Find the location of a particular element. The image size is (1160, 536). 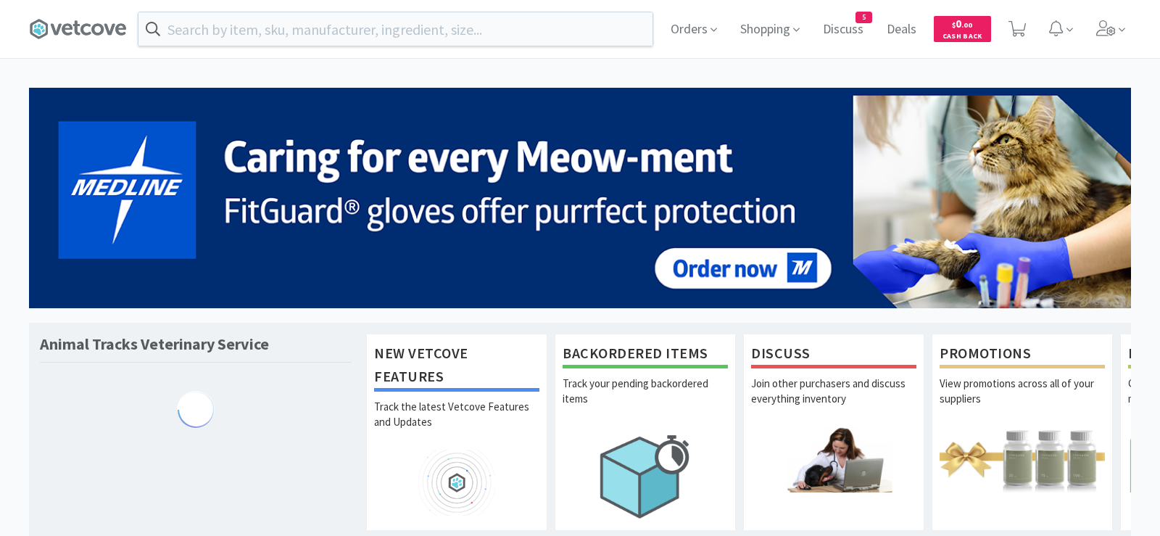

h1: New Vetcove Features is located at coordinates (457, 366).